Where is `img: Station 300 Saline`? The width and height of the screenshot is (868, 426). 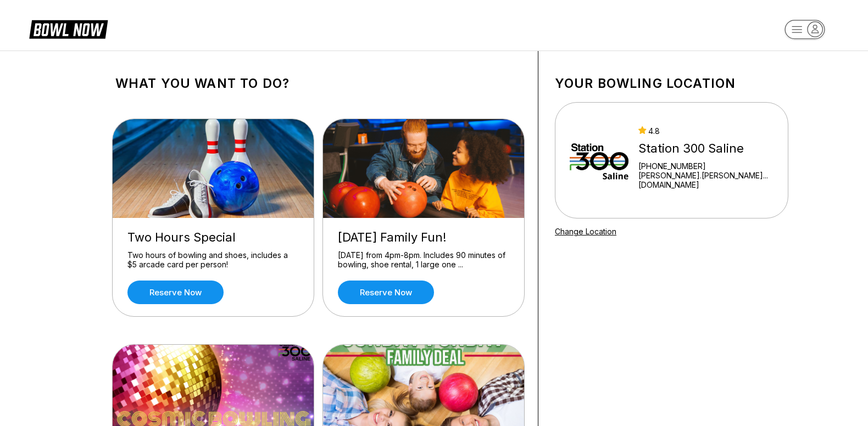
img: Station 300 Saline is located at coordinates (599, 160).